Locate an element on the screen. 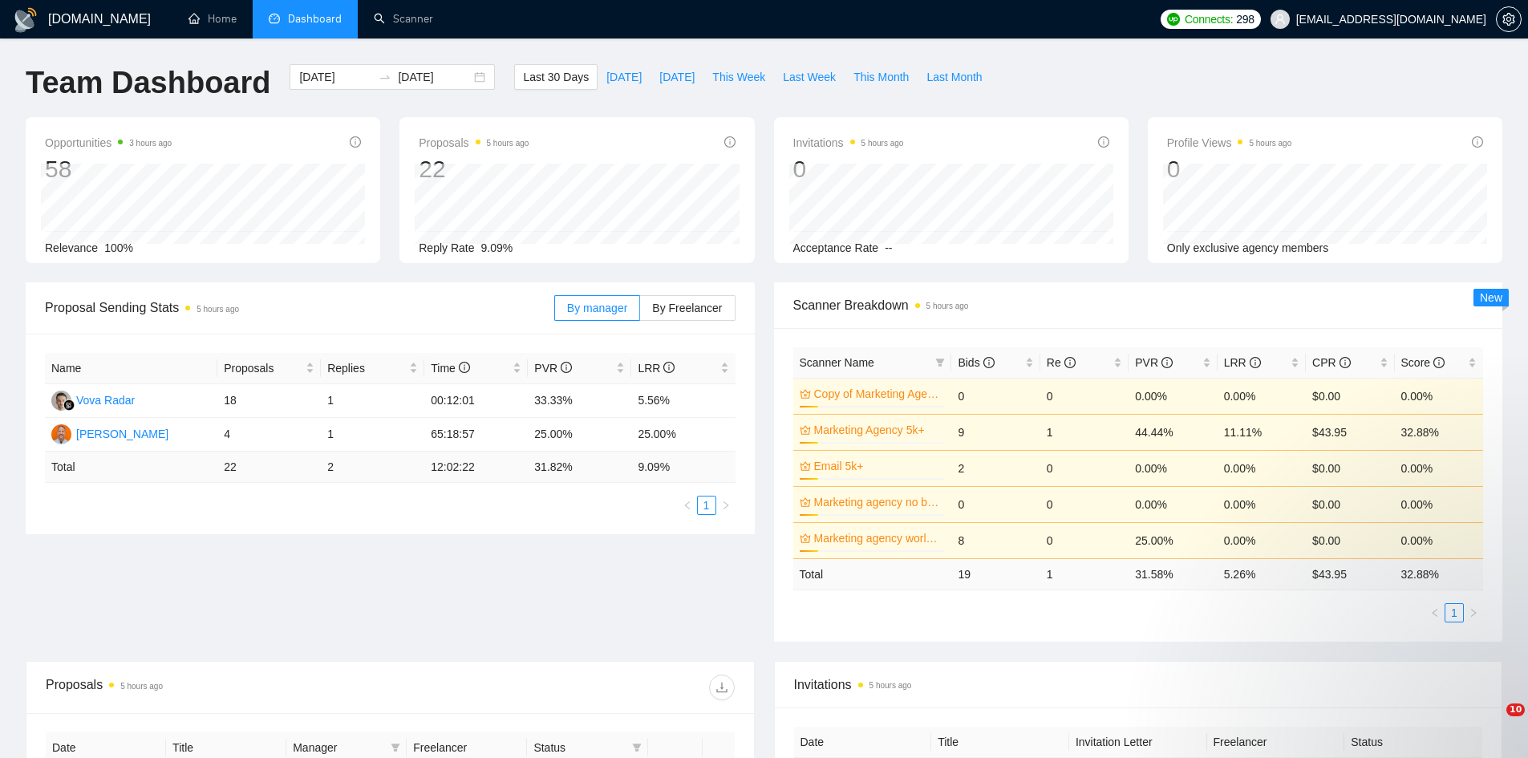  span: to is located at coordinates (385, 77).